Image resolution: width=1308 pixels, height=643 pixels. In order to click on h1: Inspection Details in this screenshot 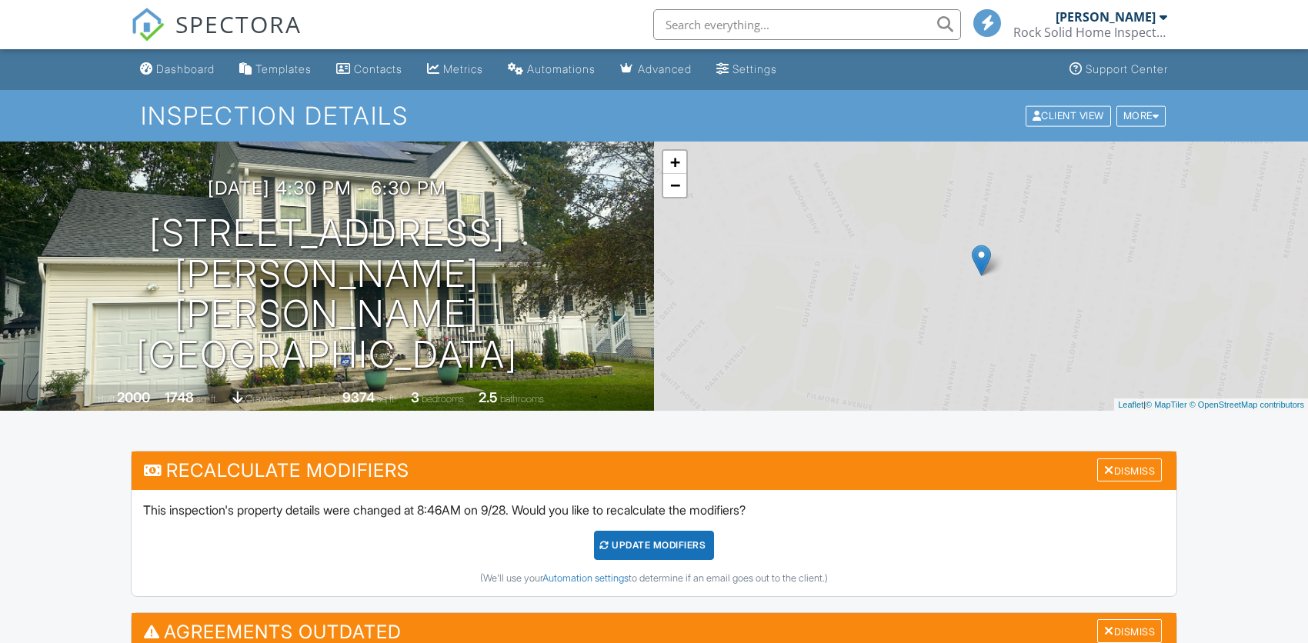, I will do `click(654, 115)`.